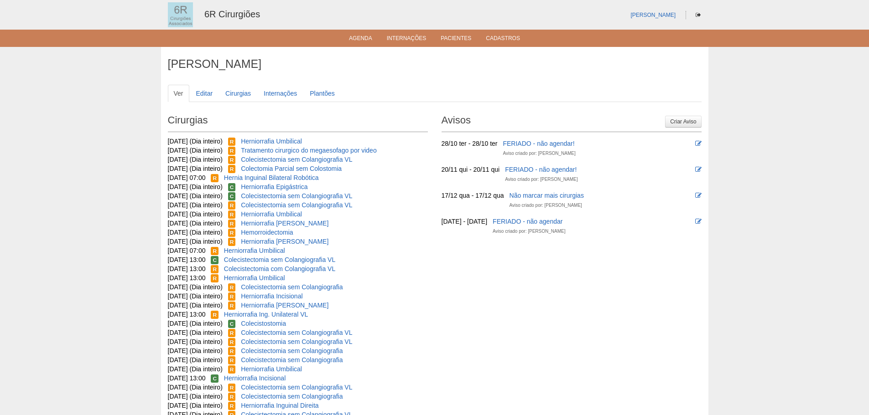 The image size is (869, 415). What do you see at coordinates (471, 170) in the screenshot?
I see `div: 20/11 qui - 20/11 qui` at bounding box center [471, 170].